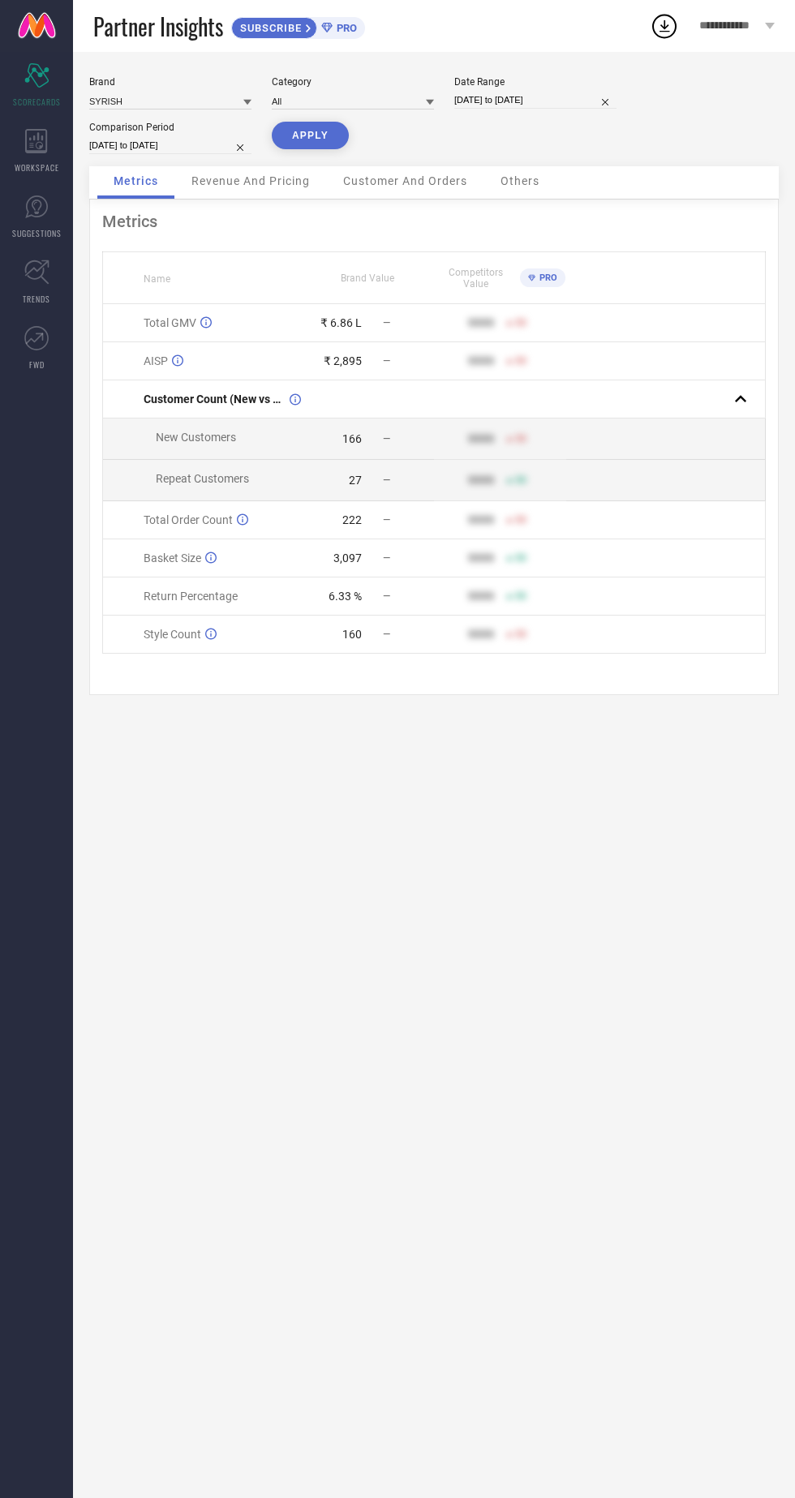 The image size is (795, 1498). Describe the element at coordinates (353, 82) in the screenshot. I see `div: Category` at that location.